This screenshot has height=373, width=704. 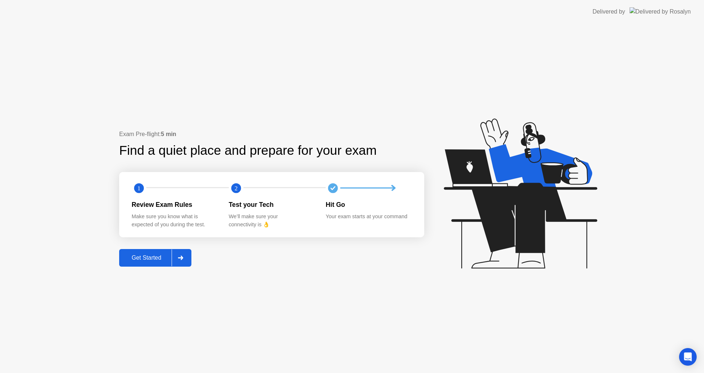 I want to click on div: Find a quiet place and prepare for your exam, so click(x=248, y=150).